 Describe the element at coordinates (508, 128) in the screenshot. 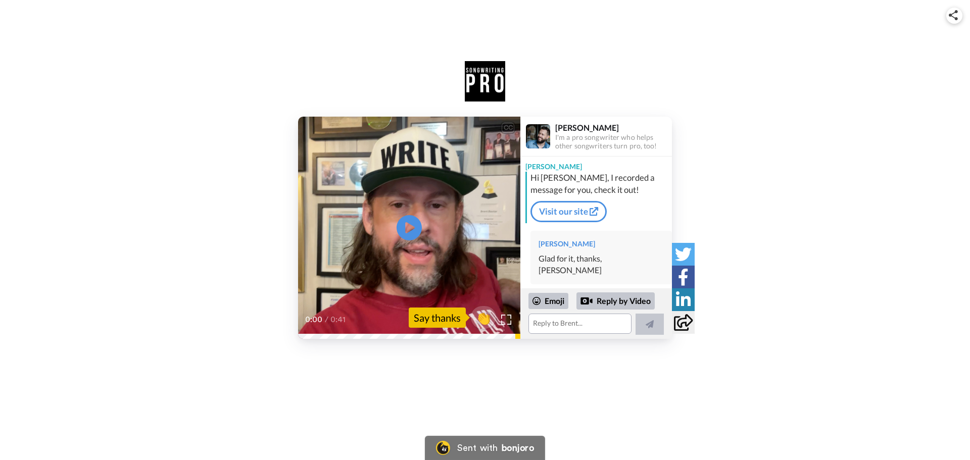

I see `div: CC` at that location.